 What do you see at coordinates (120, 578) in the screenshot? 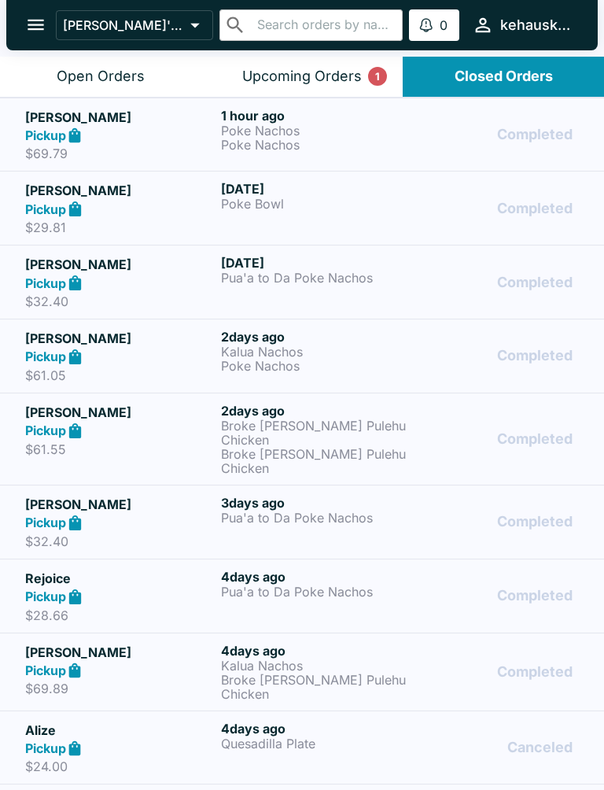
I see `h5: Rejoice` at bounding box center [120, 578].